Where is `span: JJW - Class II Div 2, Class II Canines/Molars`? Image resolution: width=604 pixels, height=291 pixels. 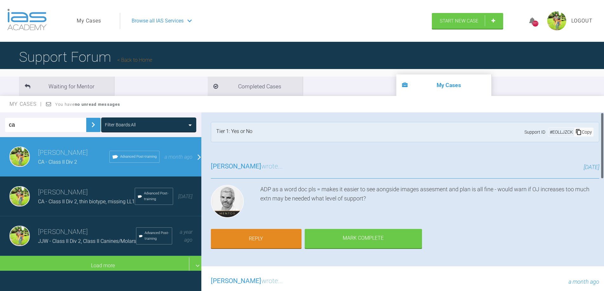
span: JJW - Class II Div 2, Class II Canines/Molars is located at coordinates (87, 241).